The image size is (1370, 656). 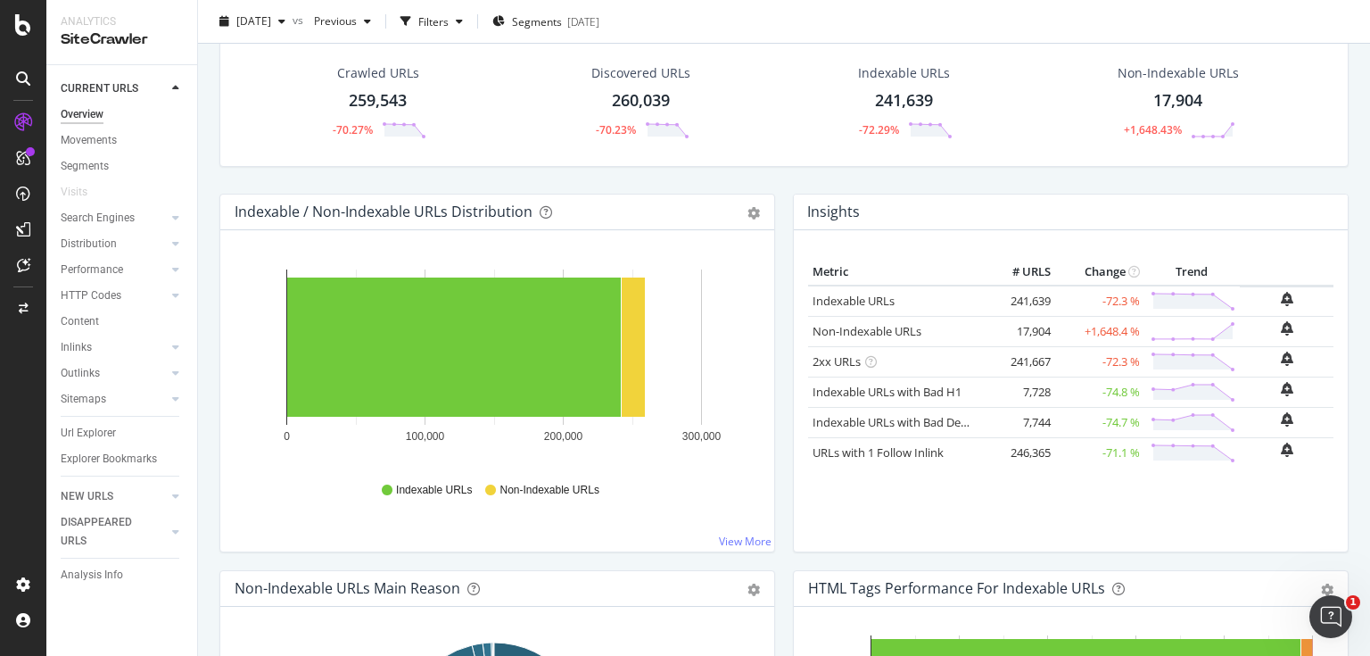 What do you see at coordinates (564, 436) in the screenshot?
I see `text: 200,000` at bounding box center [564, 436].